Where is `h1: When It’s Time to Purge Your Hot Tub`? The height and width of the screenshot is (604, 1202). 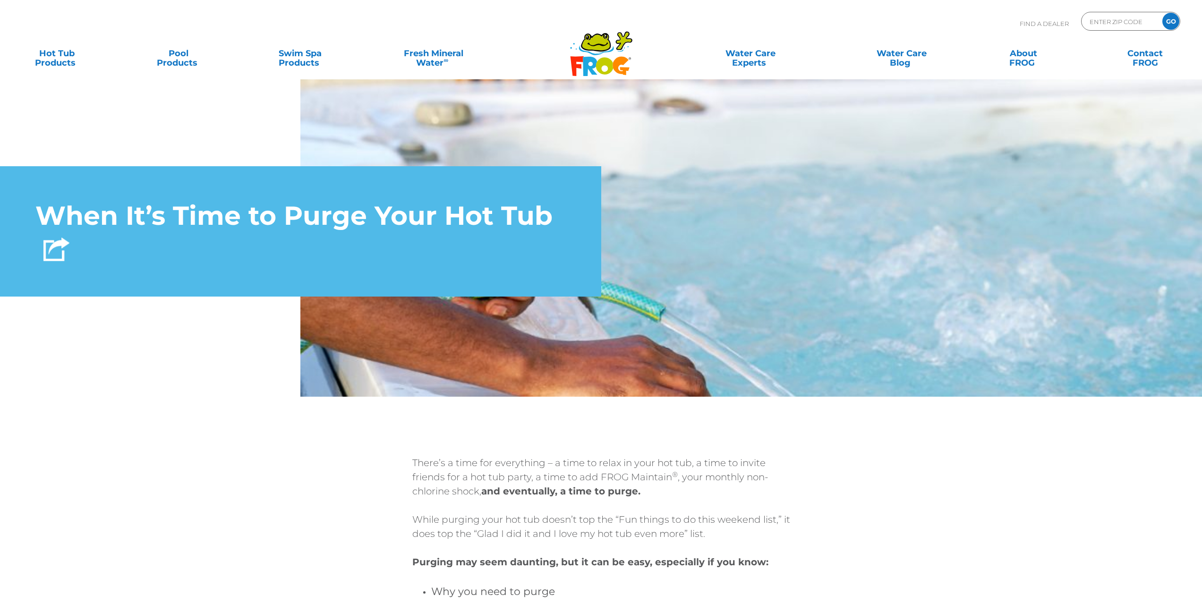 h1: When It’s Time to Purge Your Hot Tub is located at coordinates (300, 216).